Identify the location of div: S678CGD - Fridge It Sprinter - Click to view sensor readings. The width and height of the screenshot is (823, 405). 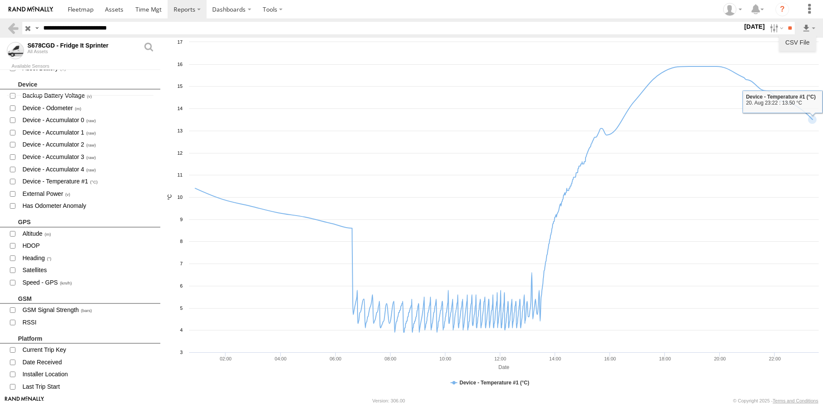
(83, 45).